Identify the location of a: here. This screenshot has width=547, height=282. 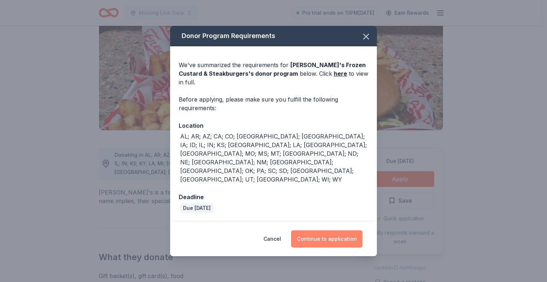
(341, 74).